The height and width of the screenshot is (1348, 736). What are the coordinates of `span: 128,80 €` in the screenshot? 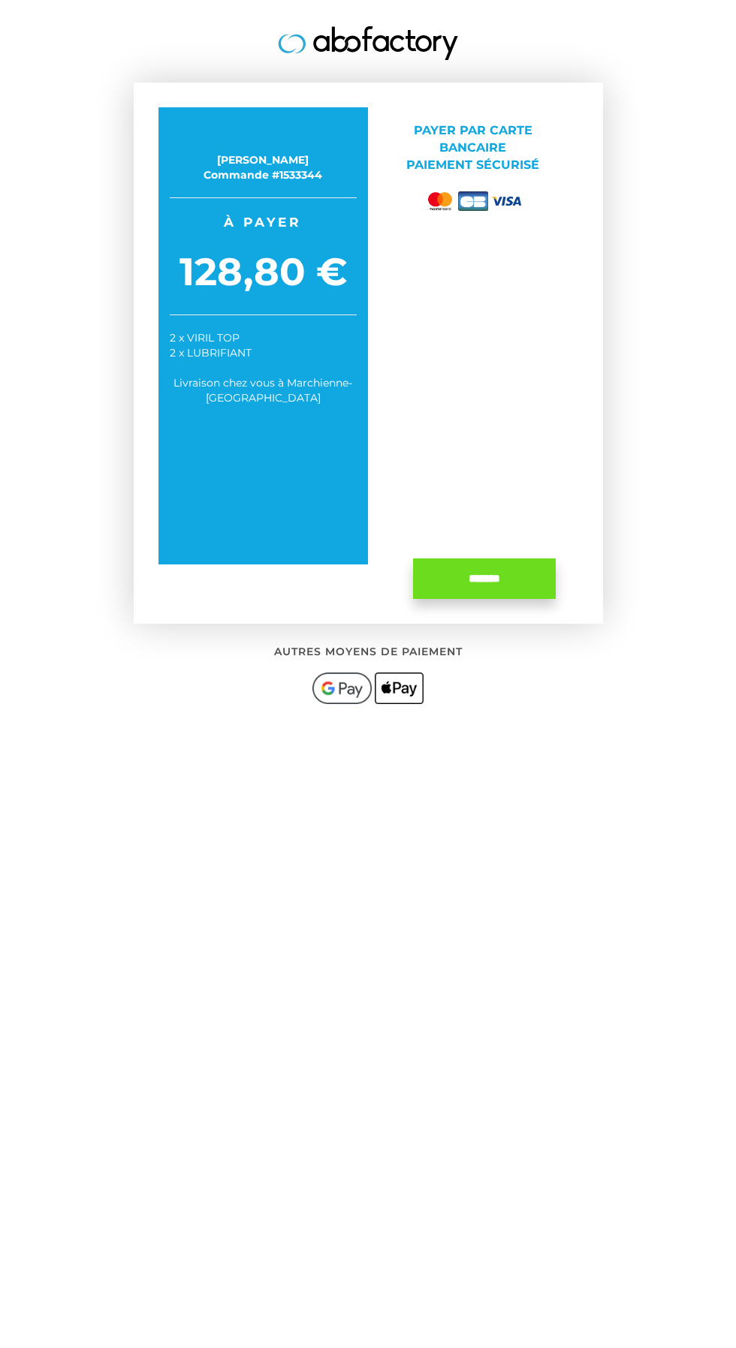 It's located at (263, 272).